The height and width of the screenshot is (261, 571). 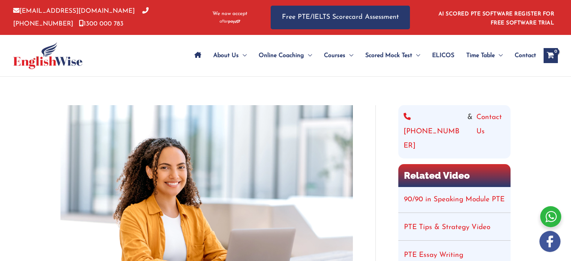 What do you see at coordinates (550, 241) in the screenshot?
I see `img: white-facebook.png` at bounding box center [550, 241].